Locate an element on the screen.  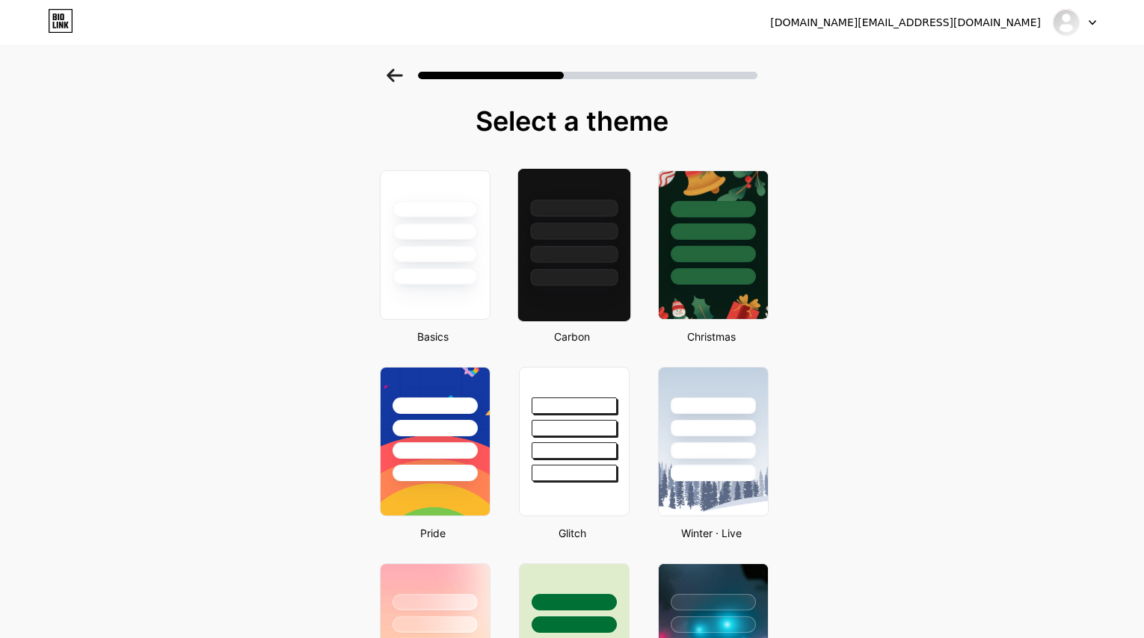
div: Glitch is located at coordinates (572, 533).